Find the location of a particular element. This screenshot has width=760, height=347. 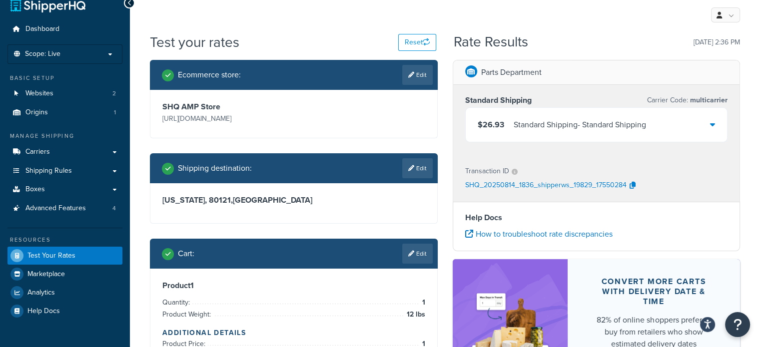

div: Basic Setup is located at coordinates (65, 78).